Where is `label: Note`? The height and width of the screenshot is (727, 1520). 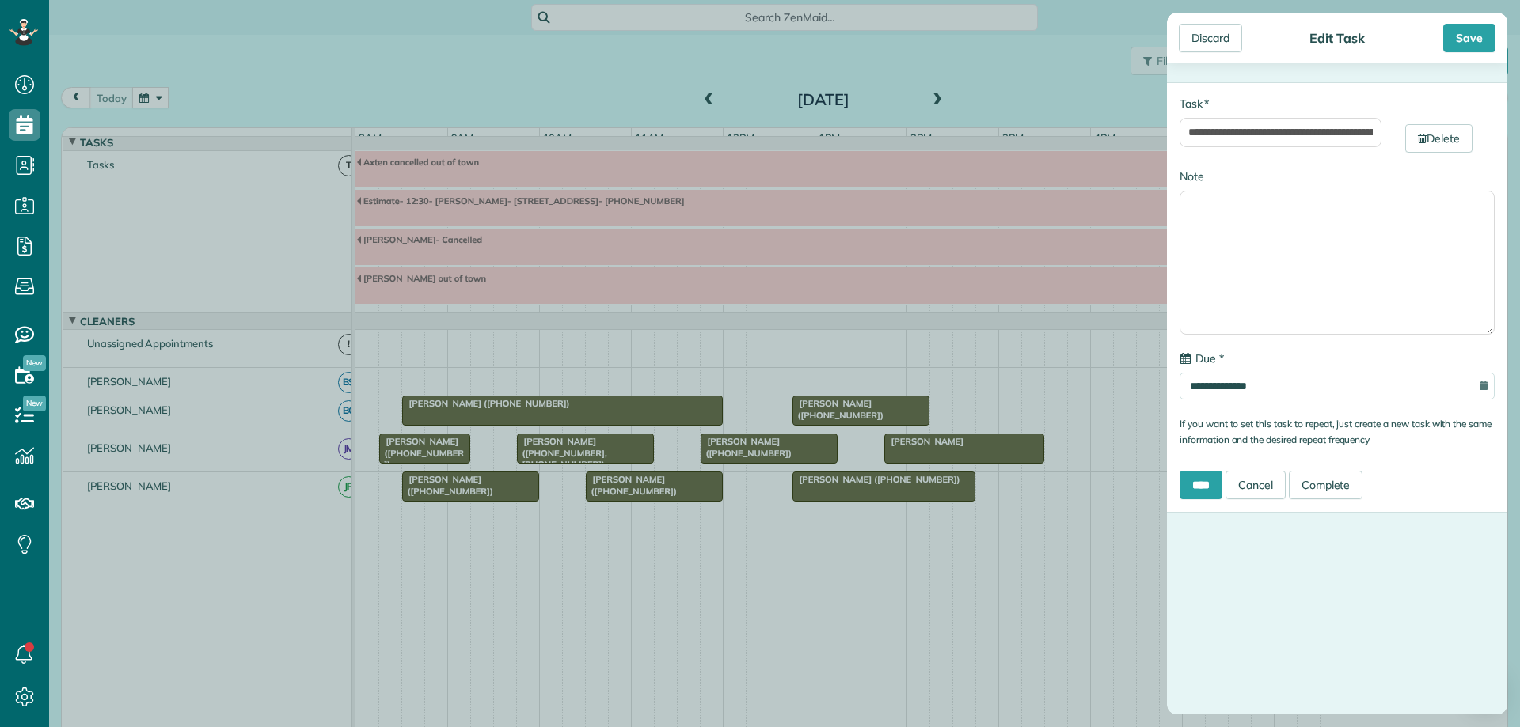 label: Note is located at coordinates (1191, 177).